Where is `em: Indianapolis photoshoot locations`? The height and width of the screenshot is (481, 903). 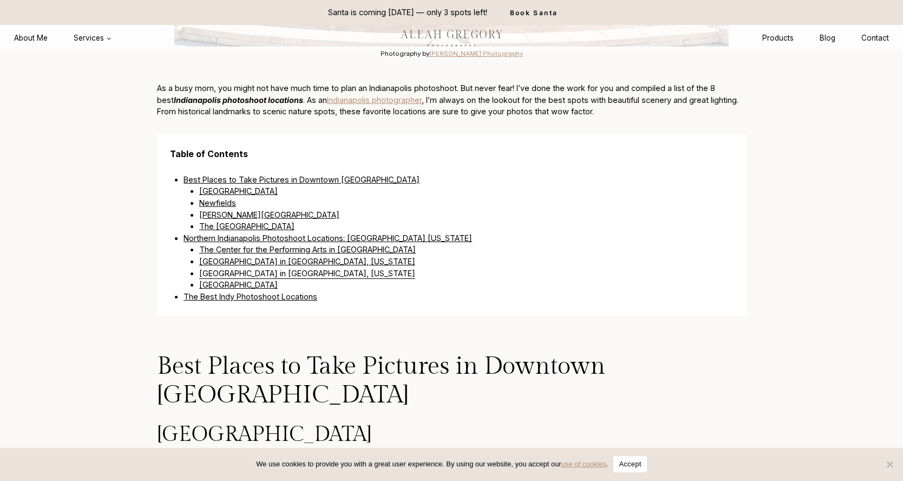
em: Indianapolis photoshoot locations is located at coordinates (238, 100).